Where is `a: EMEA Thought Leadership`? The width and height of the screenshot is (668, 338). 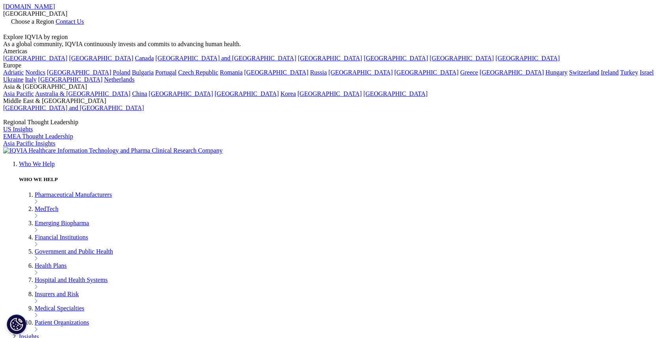 a: EMEA Thought Leadership is located at coordinates (38, 136).